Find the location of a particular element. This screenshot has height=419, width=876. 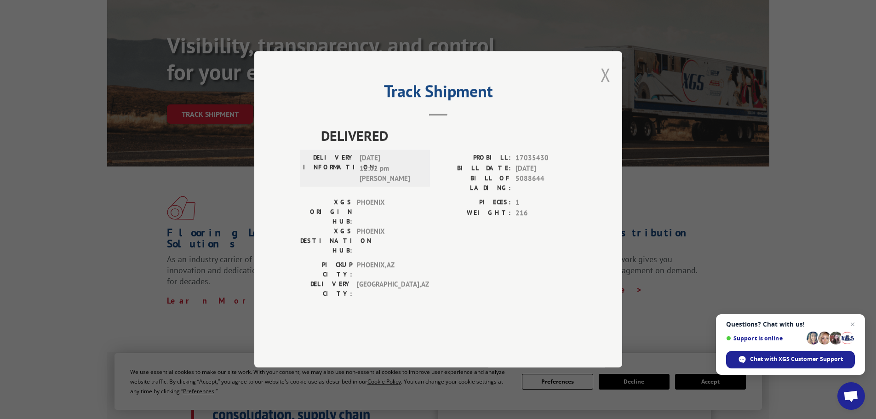

label: DELIVERY CITY: is located at coordinates (326, 289).